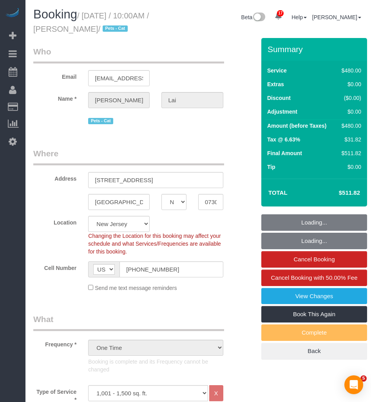  Describe the element at coordinates (314, 296) in the screenshot. I see `a: View Changes` at that location.